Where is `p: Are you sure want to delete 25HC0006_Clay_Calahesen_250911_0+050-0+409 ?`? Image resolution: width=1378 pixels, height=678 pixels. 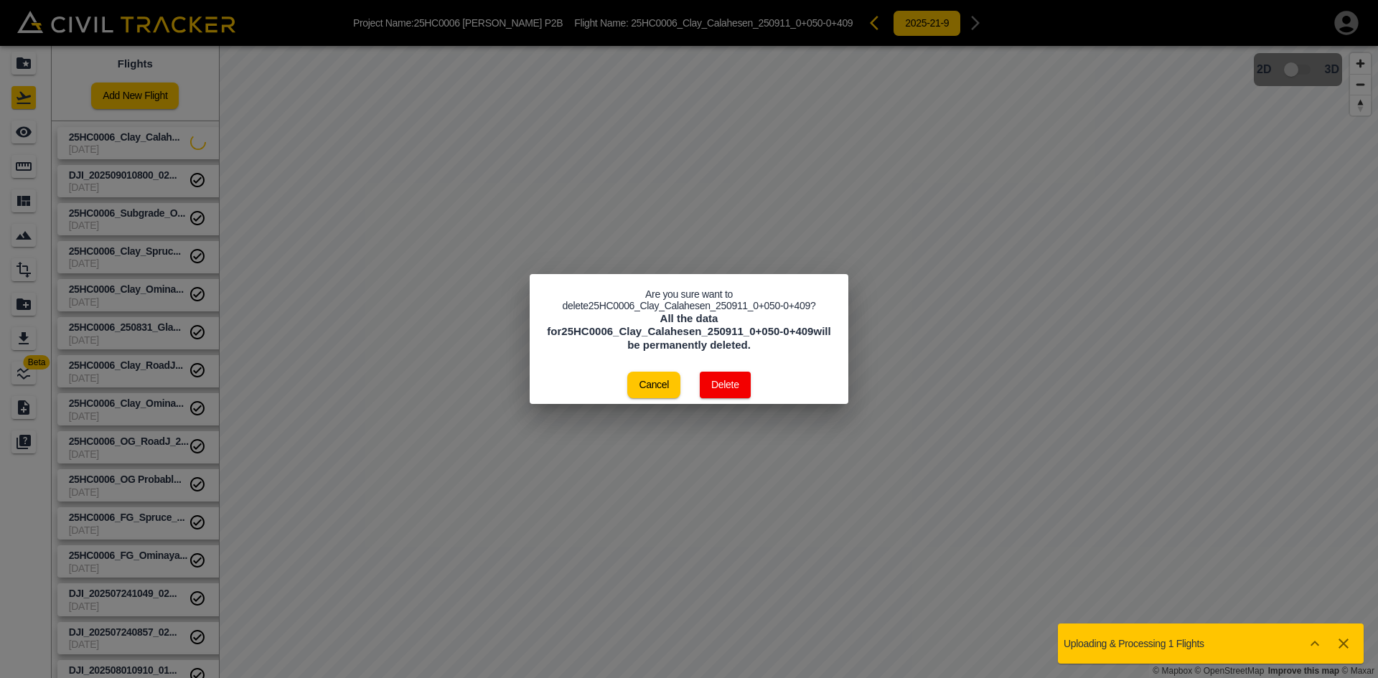 p: Are you sure want to delete 25HC0006_Clay_Calahesen_250911_0+050-0+409 ? is located at coordinates (689, 300).